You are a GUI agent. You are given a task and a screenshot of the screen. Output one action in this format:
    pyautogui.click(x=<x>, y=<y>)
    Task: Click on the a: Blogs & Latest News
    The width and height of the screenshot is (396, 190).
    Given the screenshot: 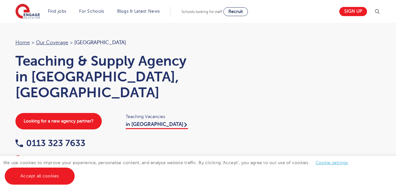 What is the action you would take?
    pyautogui.click(x=139, y=11)
    